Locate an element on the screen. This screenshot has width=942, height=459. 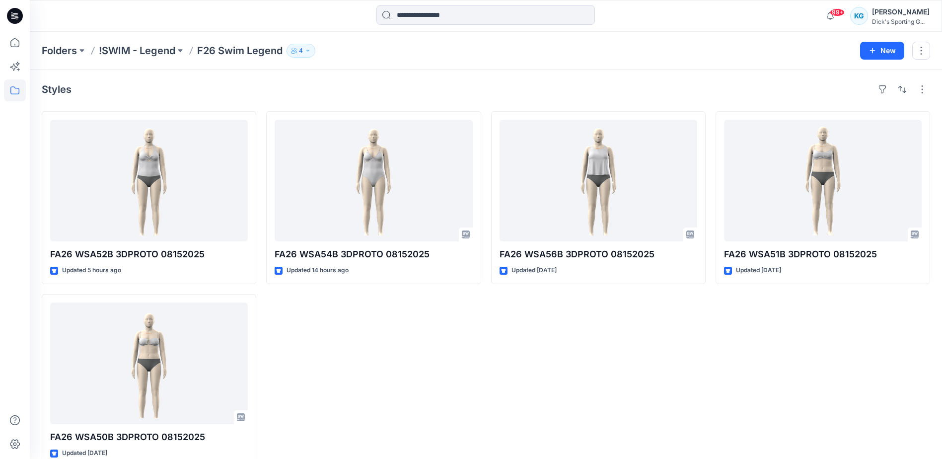
p: Updated 14 hours ago is located at coordinates (317, 270).